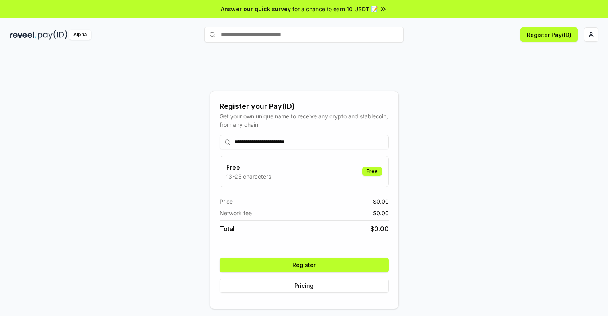 The height and width of the screenshot is (316, 608). Describe the element at coordinates (235, 213) in the screenshot. I see `span: Network fee` at that location.